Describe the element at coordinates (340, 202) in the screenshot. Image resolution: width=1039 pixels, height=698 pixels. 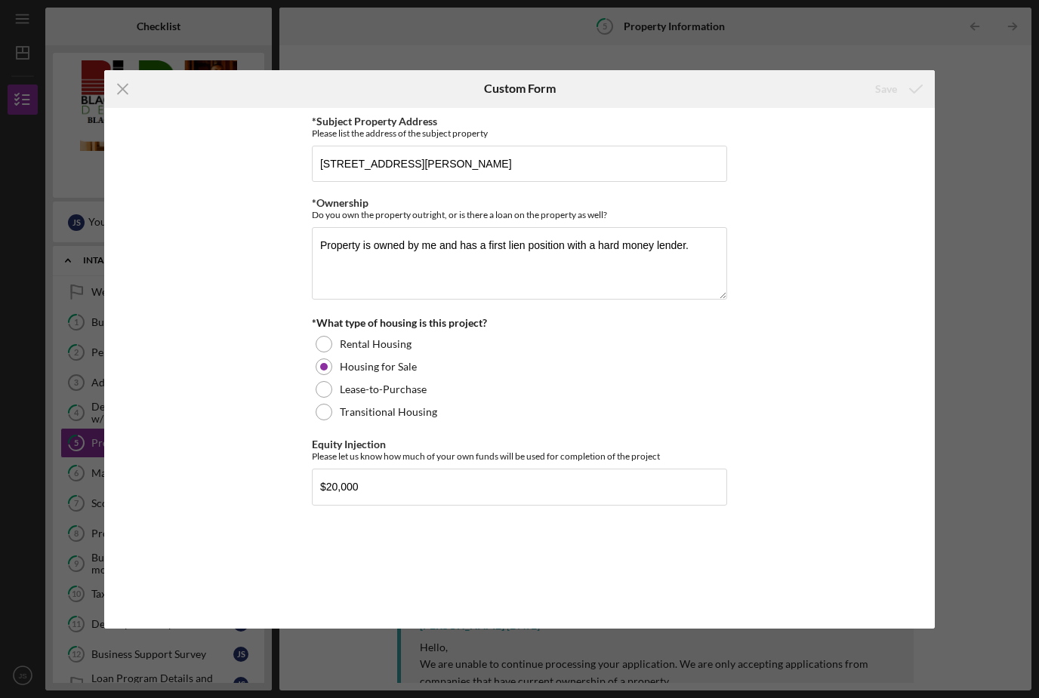
I see `label: *Ownership` at that location.